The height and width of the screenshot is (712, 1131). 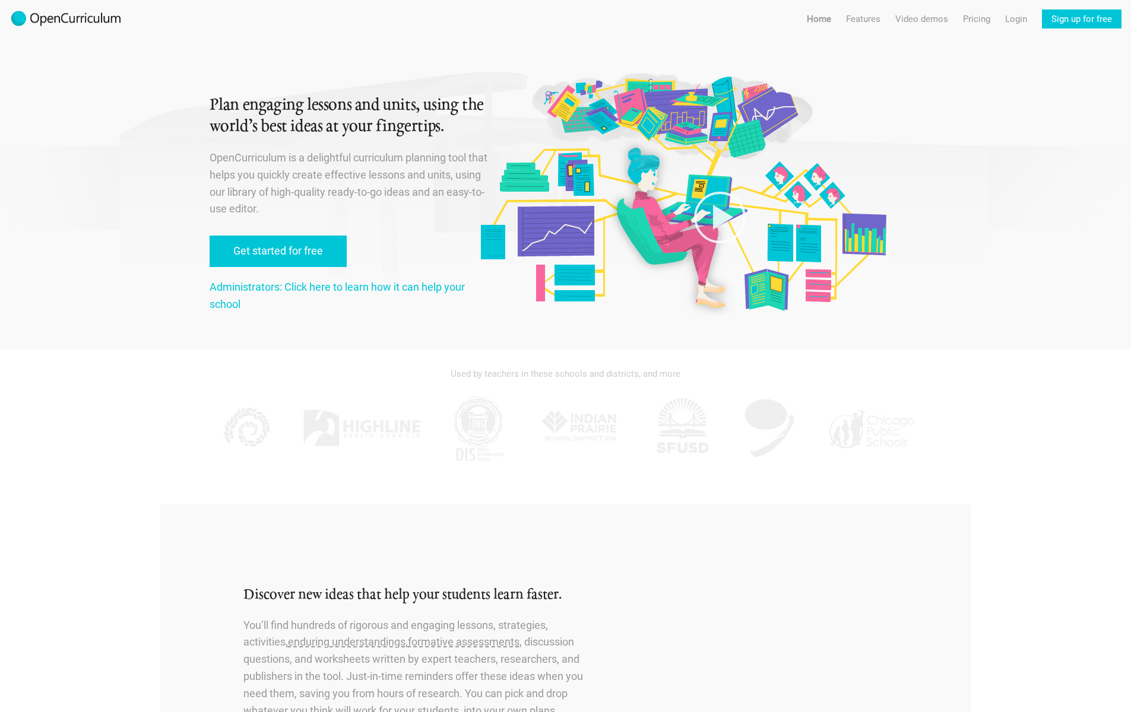 I want to click on a: Features, so click(x=863, y=19).